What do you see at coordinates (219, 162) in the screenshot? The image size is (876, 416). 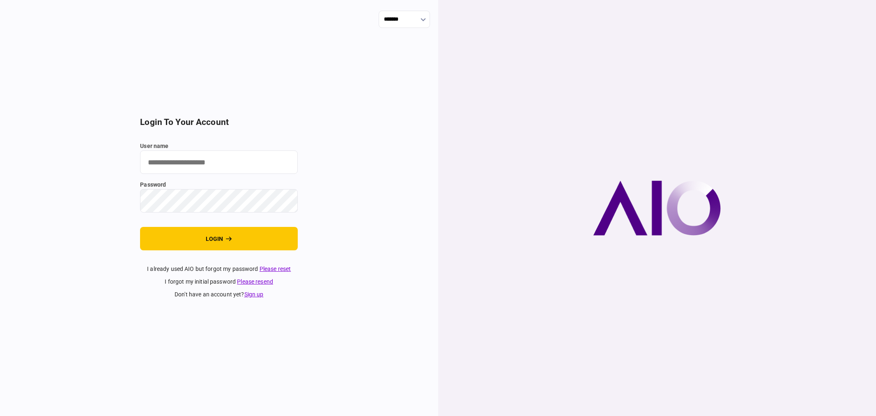 I see `input: user name` at bounding box center [219, 162].